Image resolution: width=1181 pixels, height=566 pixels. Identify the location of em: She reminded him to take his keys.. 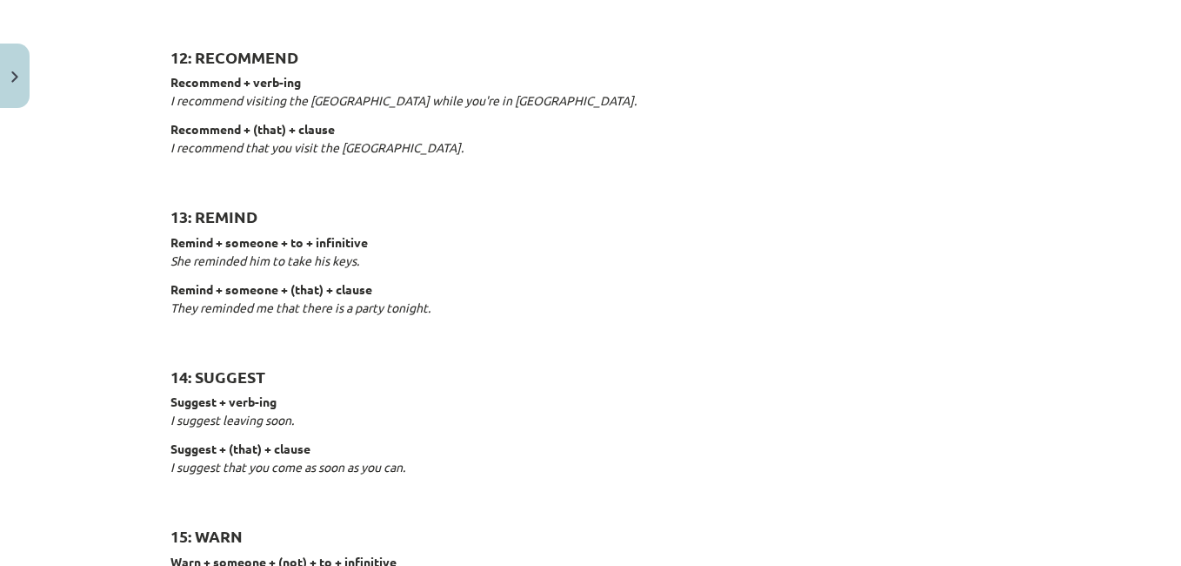
(264, 260).